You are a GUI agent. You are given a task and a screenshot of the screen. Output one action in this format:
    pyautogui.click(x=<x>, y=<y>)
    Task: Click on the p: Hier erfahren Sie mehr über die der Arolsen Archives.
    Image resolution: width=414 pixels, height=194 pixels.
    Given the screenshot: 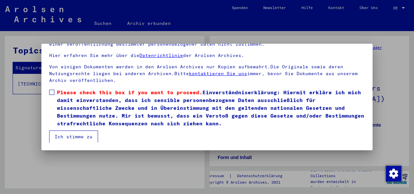 What is the action you would take?
    pyautogui.click(x=207, y=55)
    